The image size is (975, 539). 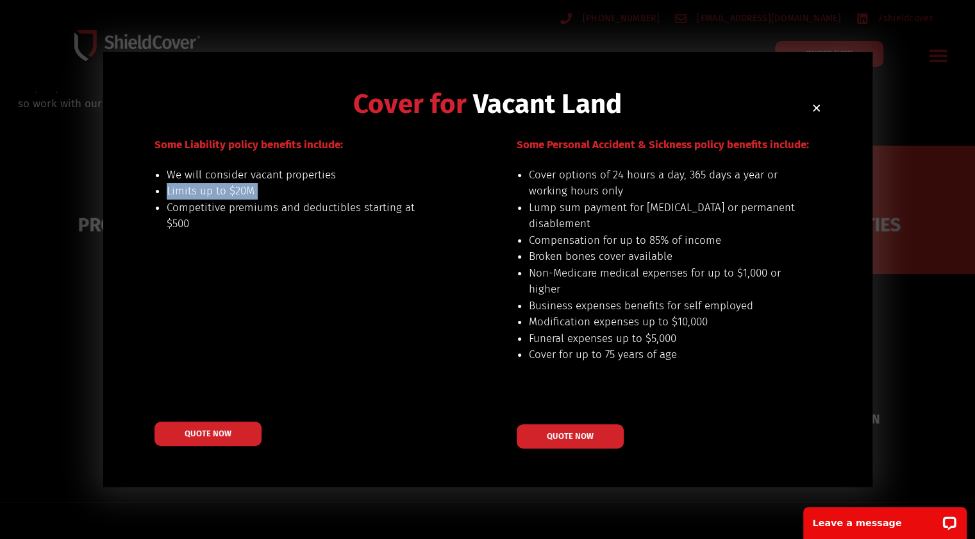 I want to click on li: Modification expenses up to $10,000, so click(x=662, y=322).